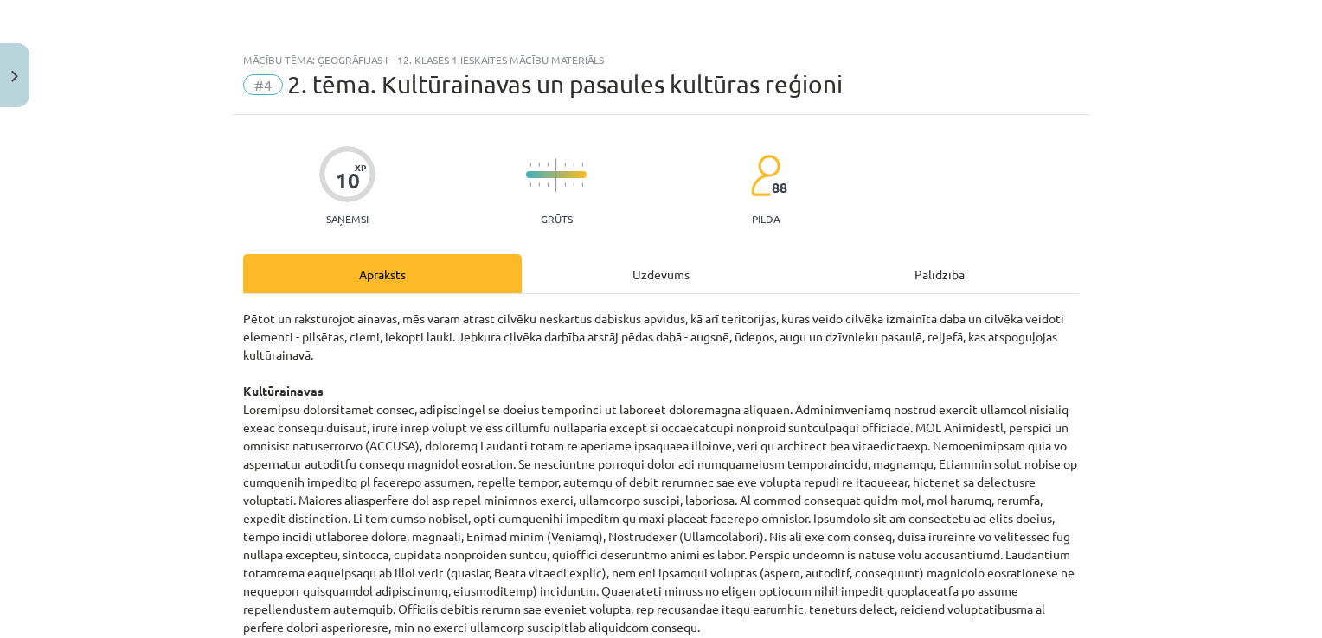 This screenshot has height=638, width=1322. Describe the element at coordinates (939, 273) in the screenshot. I see `div: Palīdzība` at that location.